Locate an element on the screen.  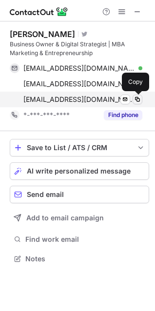
div: Business Owner & Digital Strategist | MBA Marketing & Entrepreneurship is located at coordinates (80, 49).